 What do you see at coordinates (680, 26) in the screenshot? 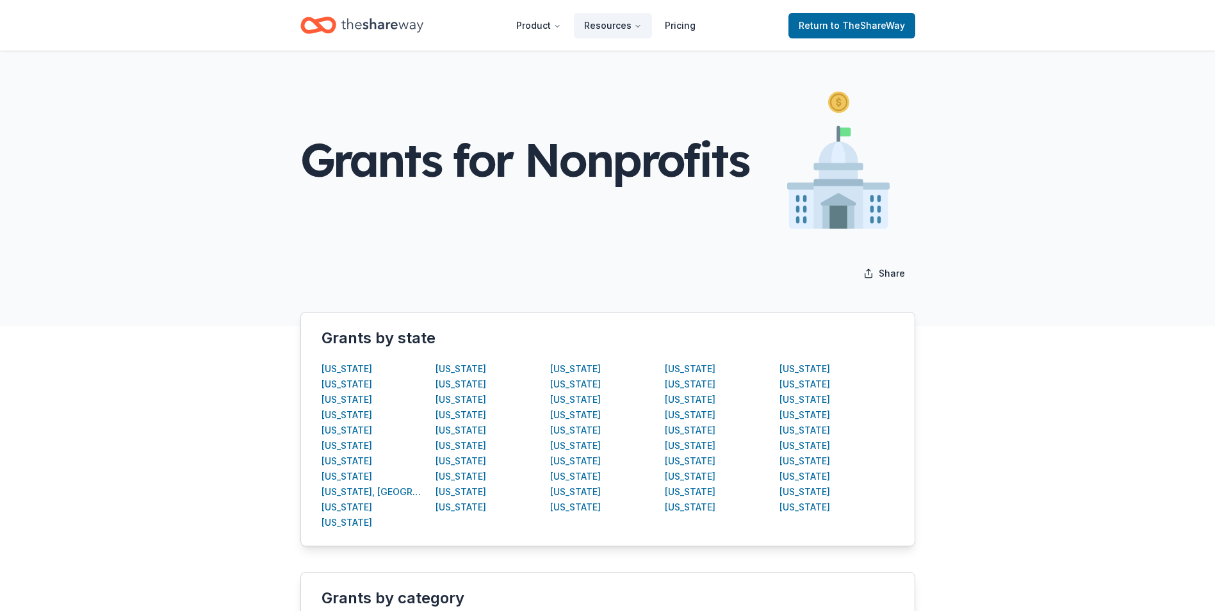
I see `a: Pricing` at bounding box center [680, 26].